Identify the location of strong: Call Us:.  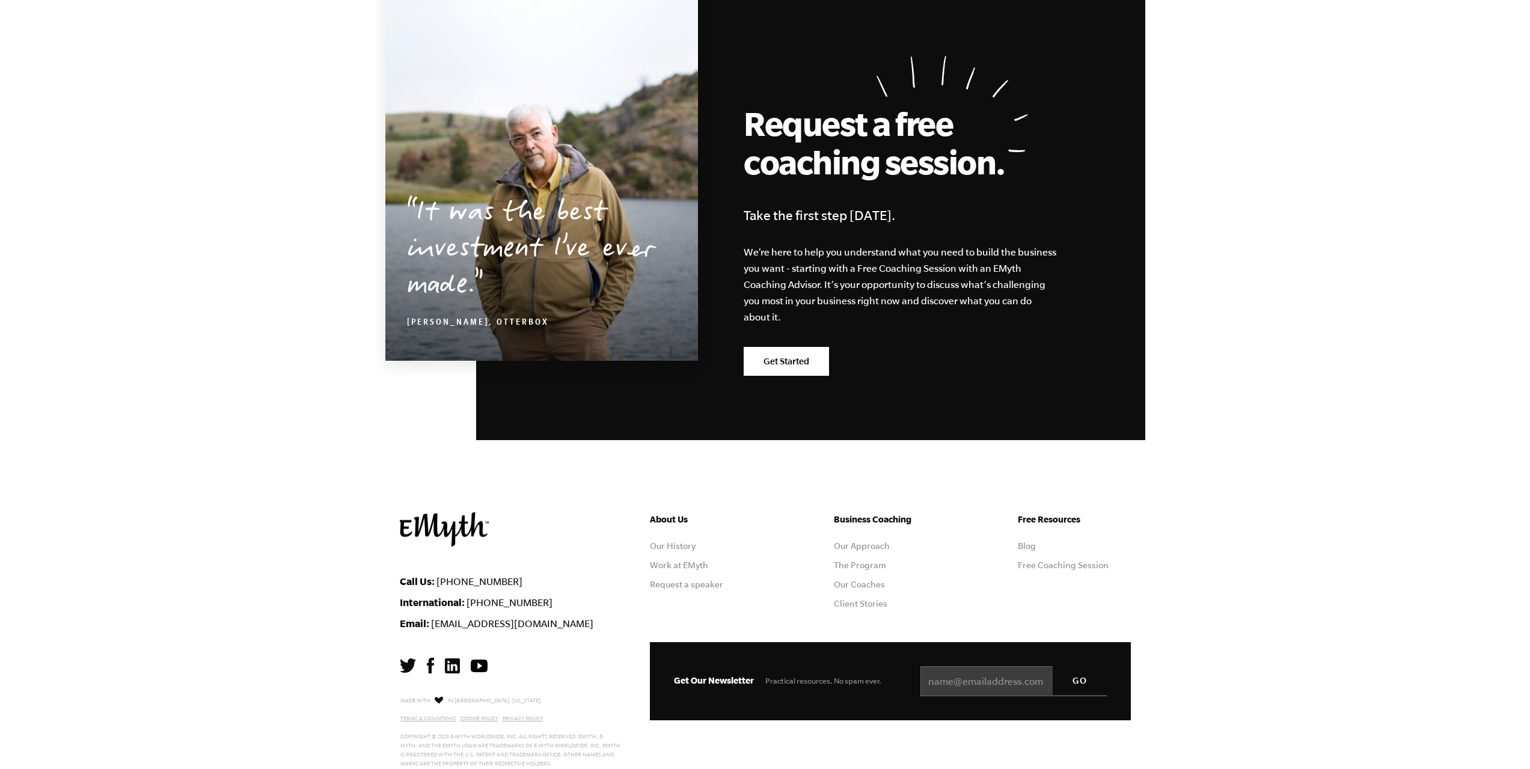
(417, 581).